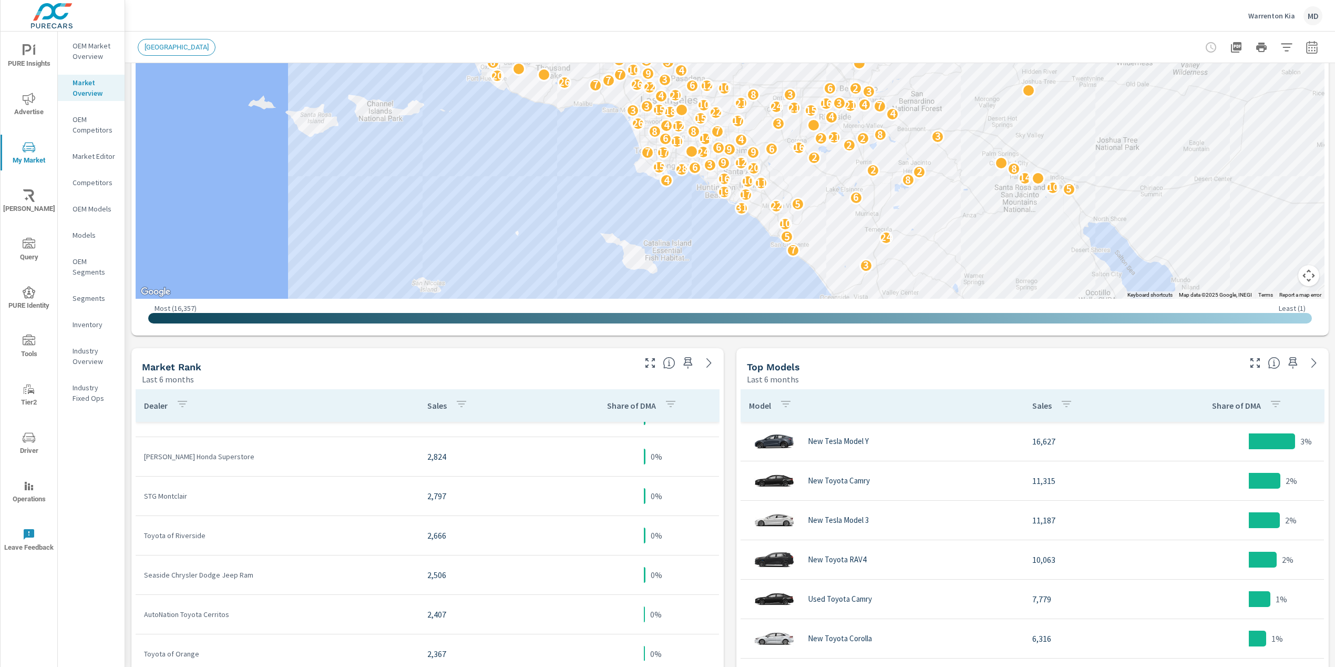 This screenshot has height=667, width=1335. Describe the element at coordinates (497, 76) in the screenshot. I see `p: 20` at that location.